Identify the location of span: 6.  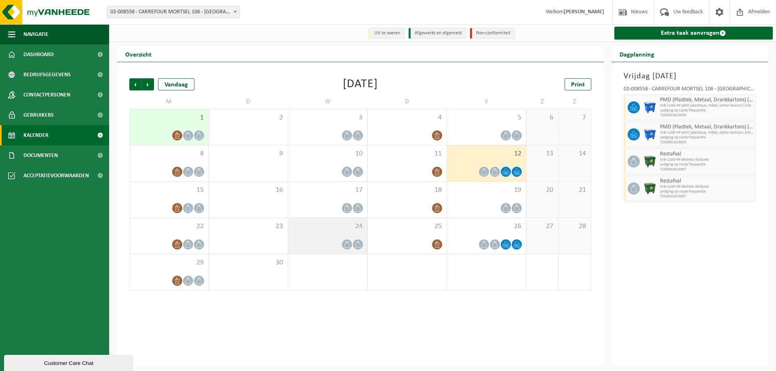
(542, 118).